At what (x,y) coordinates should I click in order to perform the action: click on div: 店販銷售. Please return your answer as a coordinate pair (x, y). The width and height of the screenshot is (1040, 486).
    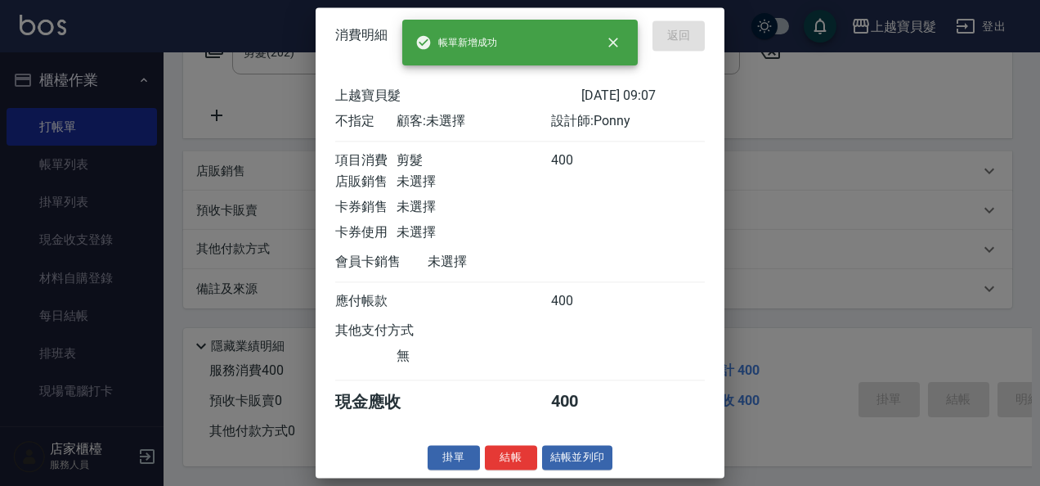
    Looking at the image, I should click on (366, 182).